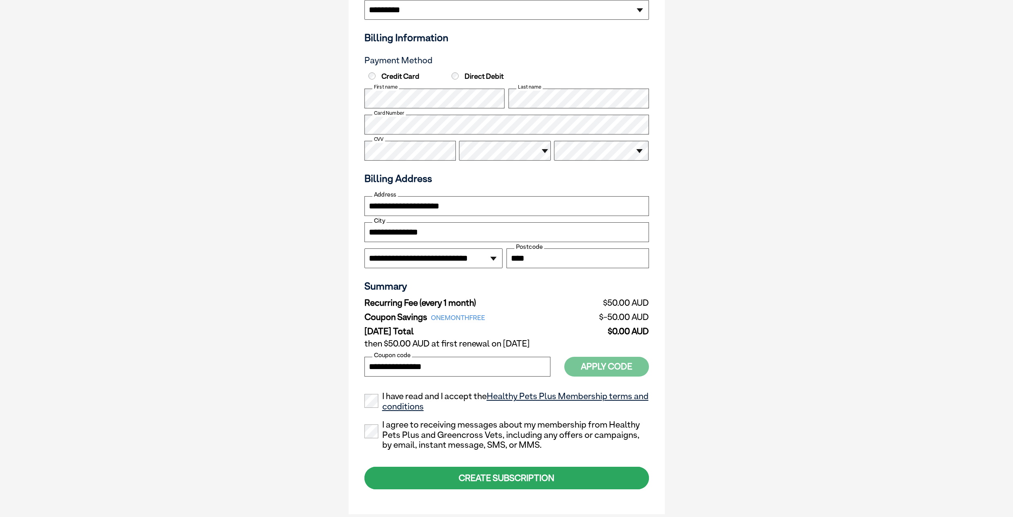  What do you see at coordinates (515, 401) in the screenshot?
I see `a: Healthy Pets Plus Membership terms and conditions` at bounding box center [515, 401].